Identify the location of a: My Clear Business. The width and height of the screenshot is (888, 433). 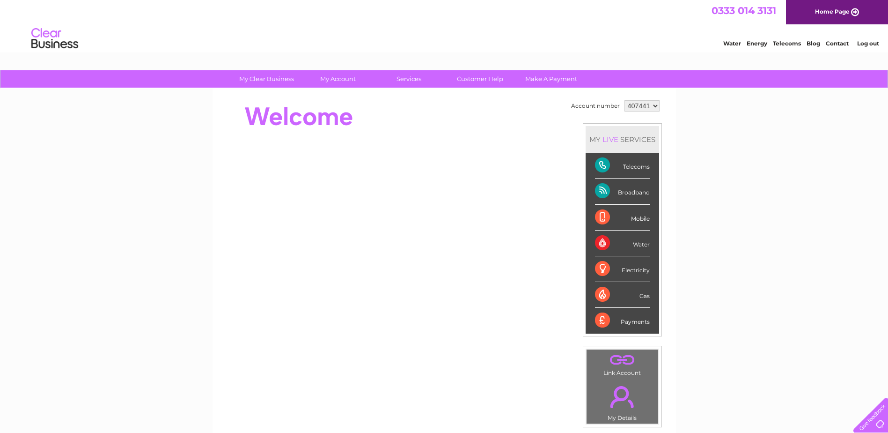
(266, 79).